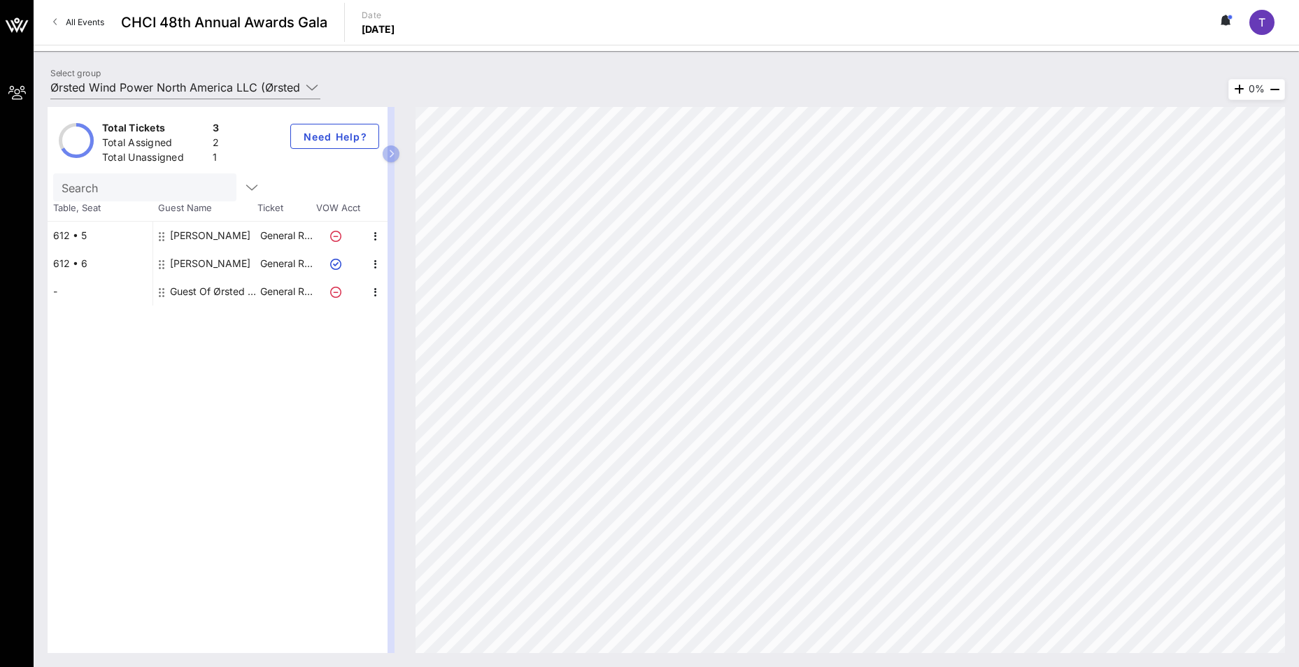 The image size is (1299, 667). I want to click on span: CHCI 48th Annual Awards Gala, so click(224, 22).